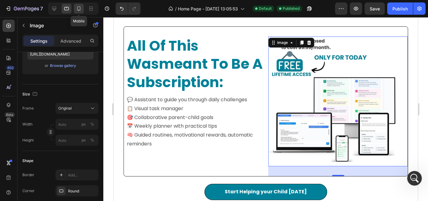 The image size is (428, 201). I want to click on div: Shape, so click(28, 160).